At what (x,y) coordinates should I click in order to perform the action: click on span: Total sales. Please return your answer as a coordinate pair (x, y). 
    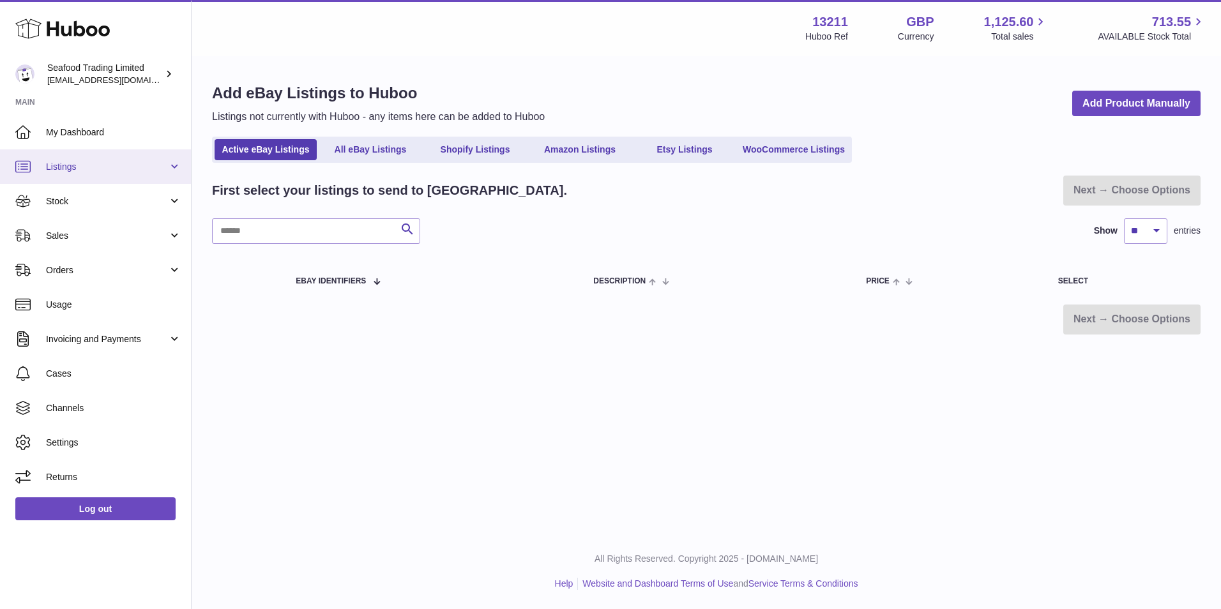
    Looking at the image, I should click on (1019, 36).